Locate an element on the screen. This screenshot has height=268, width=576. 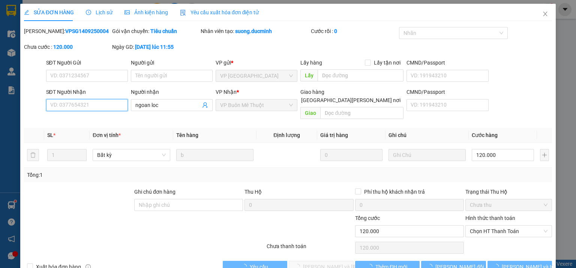
span: close is located at coordinates (545, 14).